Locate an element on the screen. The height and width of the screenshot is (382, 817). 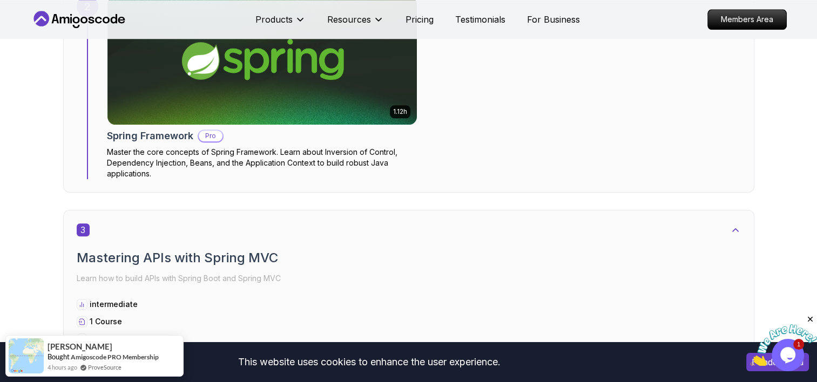
p: Learn how to build APIs with Spring Boot and Spring MVC is located at coordinates (409, 279).